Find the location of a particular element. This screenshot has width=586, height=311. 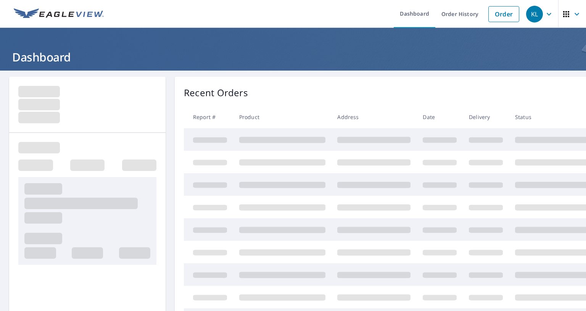

th: Address is located at coordinates (374, 117).